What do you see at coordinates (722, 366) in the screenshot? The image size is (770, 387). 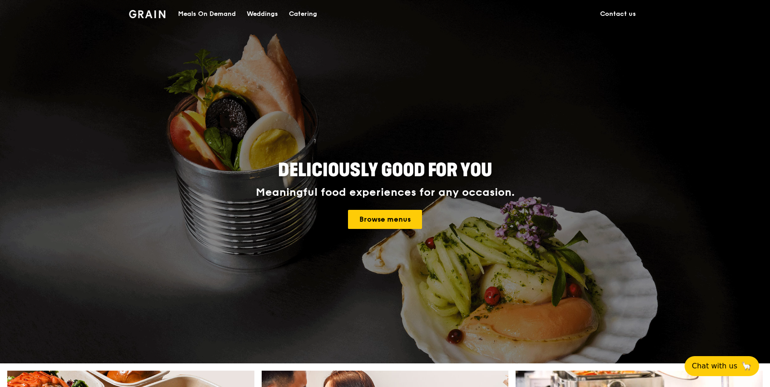 I see `button: Chat with us🦙` at bounding box center [722, 366].